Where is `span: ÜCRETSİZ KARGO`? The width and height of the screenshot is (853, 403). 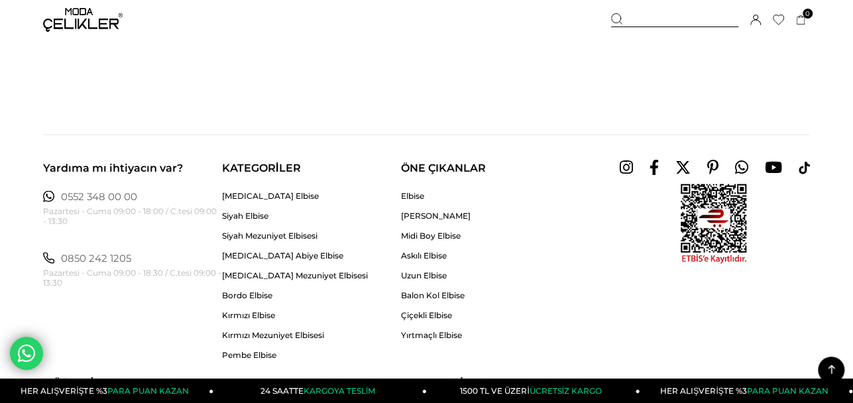
span: ÜCRETSİZ KARGO is located at coordinates (566, 390).